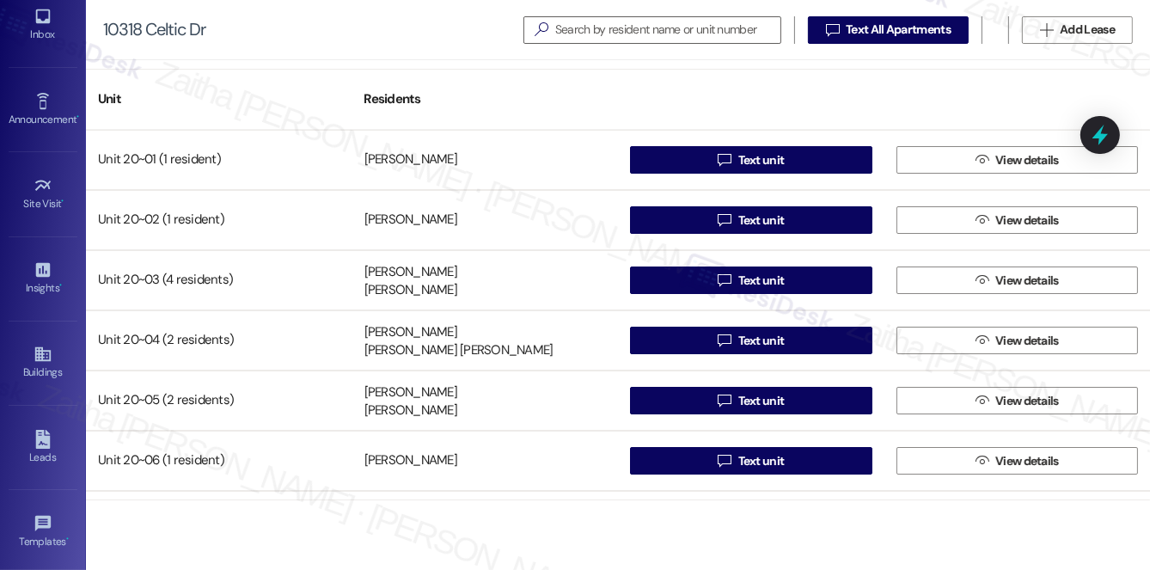 The height and width of the screenshot is (570, 1150). I want to click on button: Text All Apartments, so click(888, 30).